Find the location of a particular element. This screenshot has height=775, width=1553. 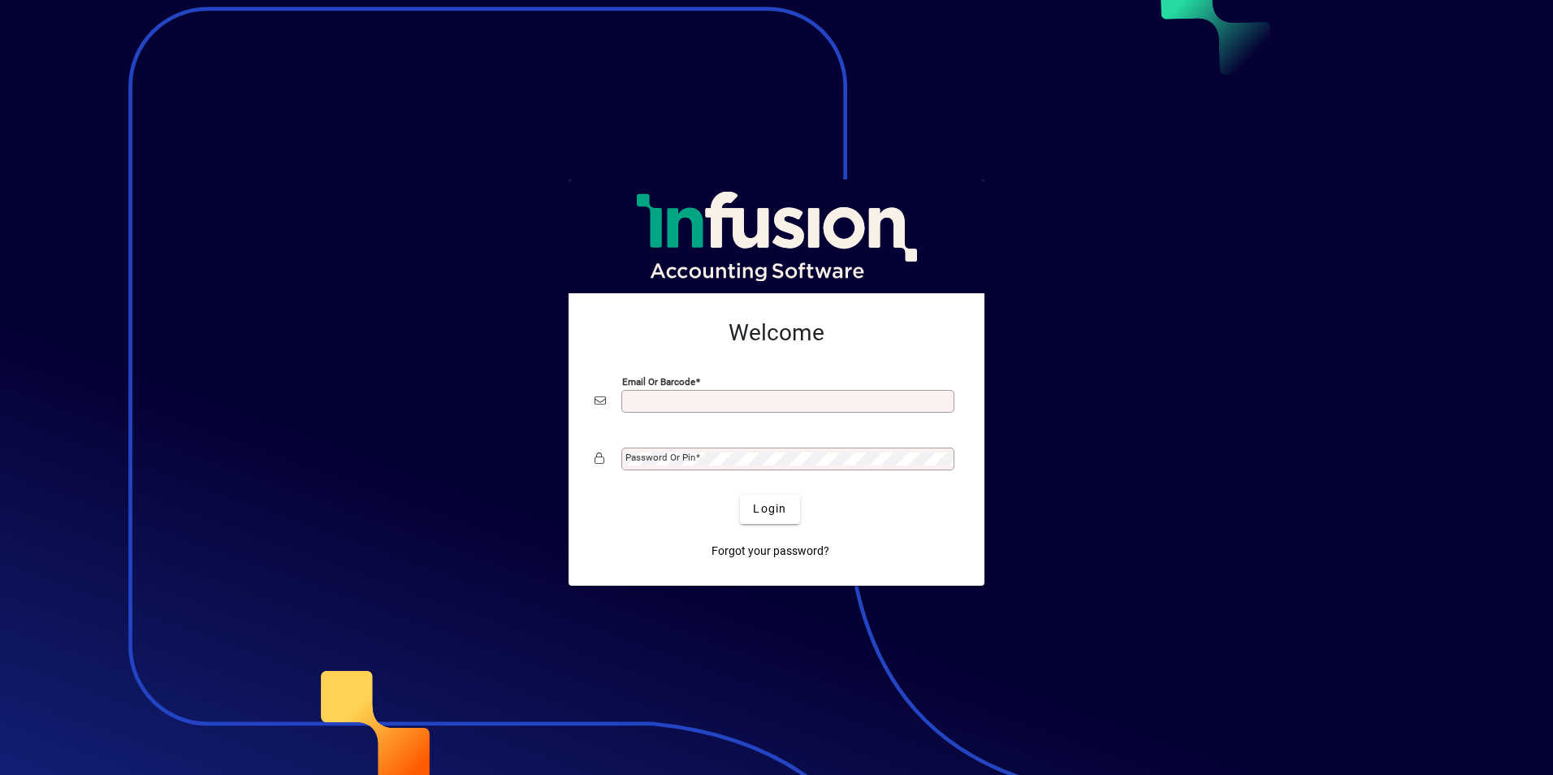

a: Forgot your password? is located at coordinates (770, 552).